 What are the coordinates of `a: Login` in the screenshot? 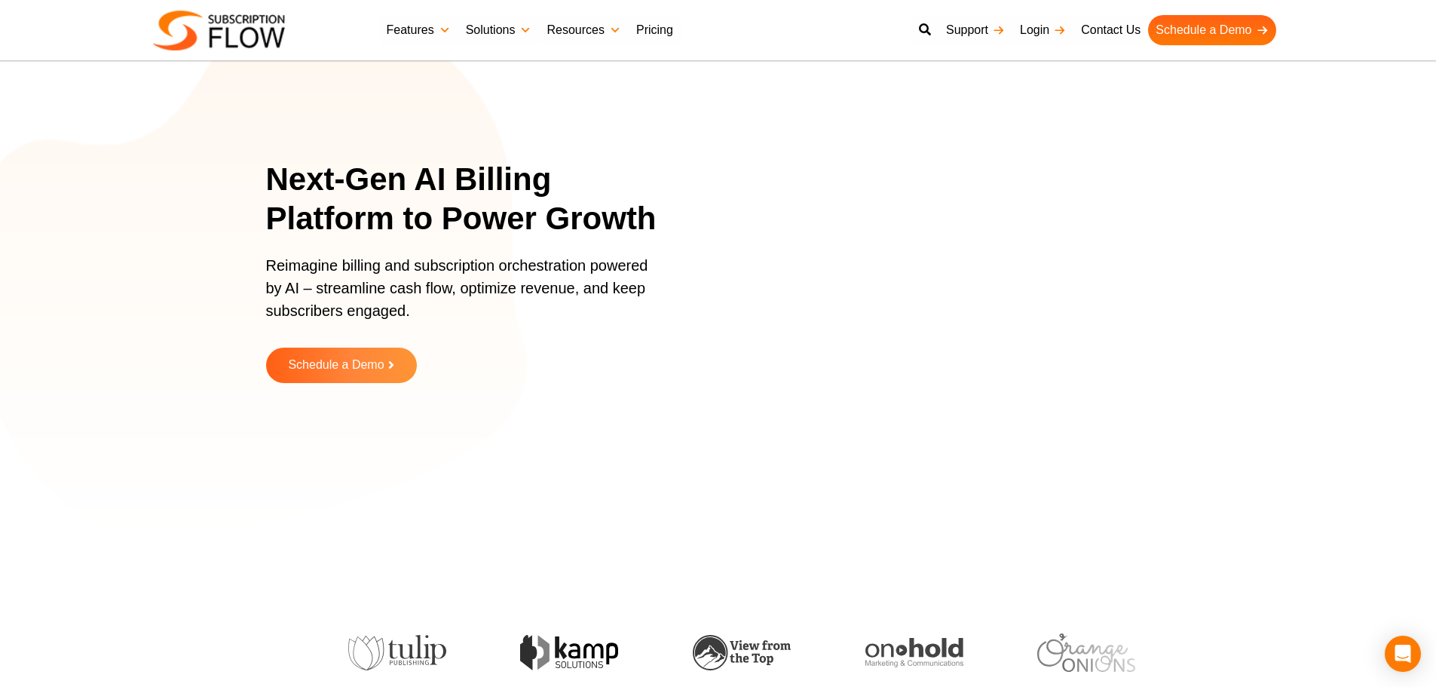 It's located at (1043, 30).